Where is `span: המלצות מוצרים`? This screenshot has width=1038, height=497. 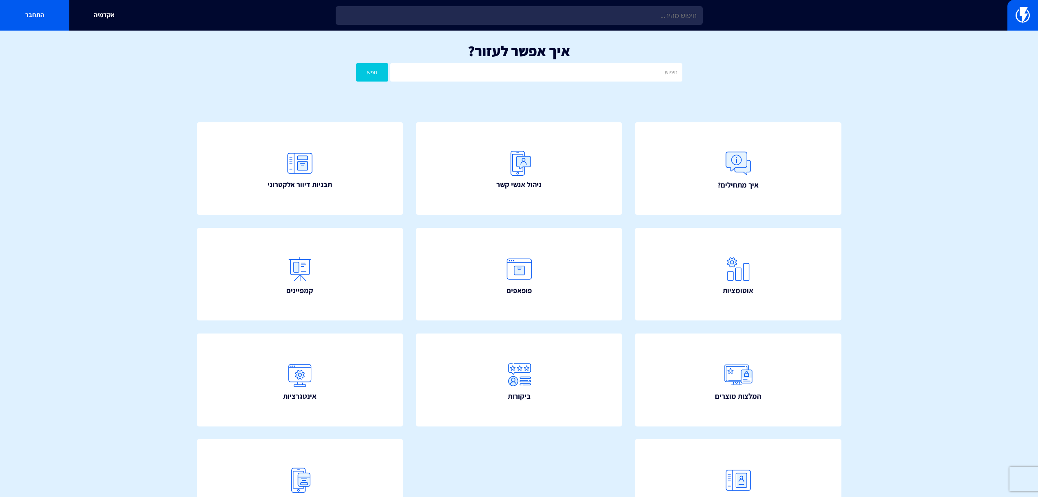 span: המלצות מוצרים is located at coordinates (738, 396).